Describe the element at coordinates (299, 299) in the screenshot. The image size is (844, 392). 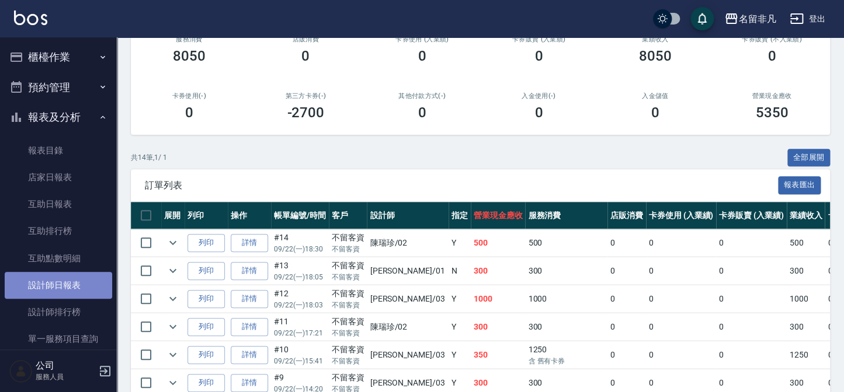
I see `td: #12` at that location.